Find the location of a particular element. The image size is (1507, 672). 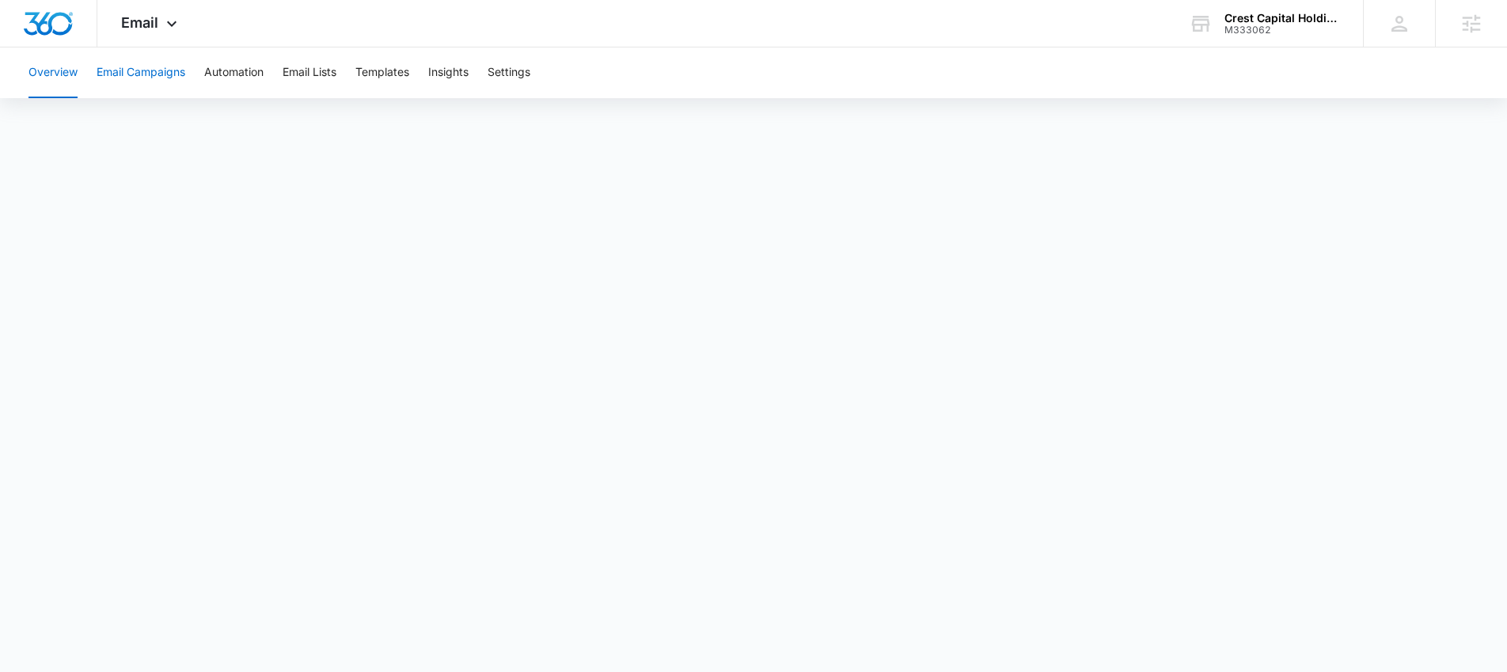

button: Overview is located at coordinates (53, 73).